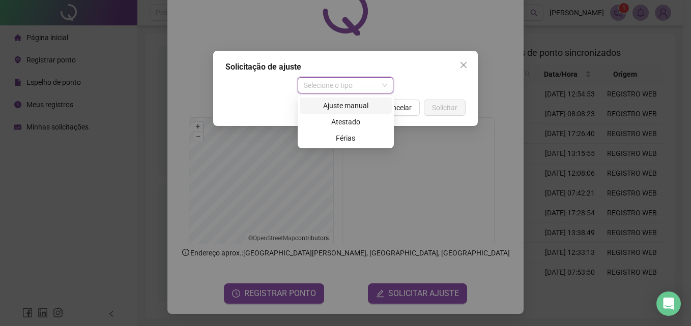 The width and height of the screenshot is (691, 326). What do you see at coordinates (345, 138) in the screenshot?
I see `div: Férias` at bounding box center [345, 138].